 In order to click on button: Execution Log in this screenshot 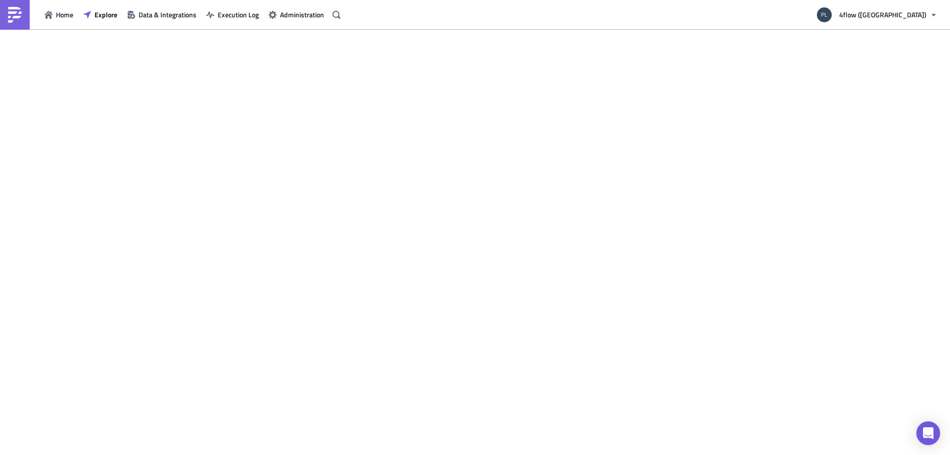, I will do `click(232, 14)`.